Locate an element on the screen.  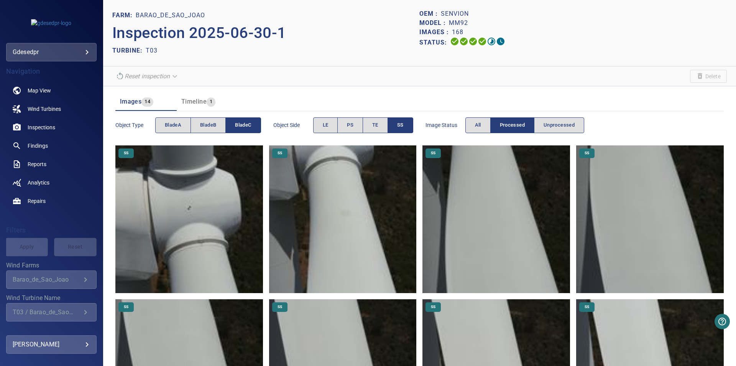
p: Model : is located at coordinates (434, 23).